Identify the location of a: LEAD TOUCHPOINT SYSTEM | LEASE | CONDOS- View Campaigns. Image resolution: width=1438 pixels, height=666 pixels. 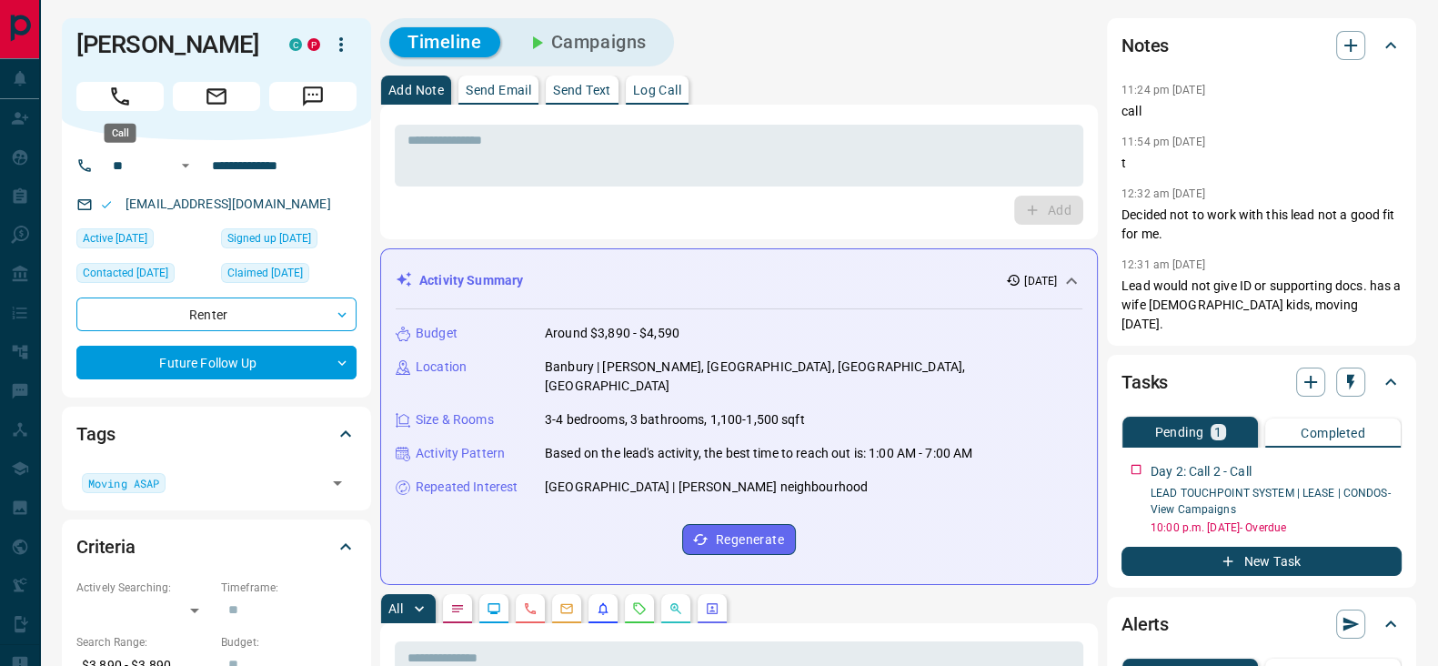
(1271, 501).